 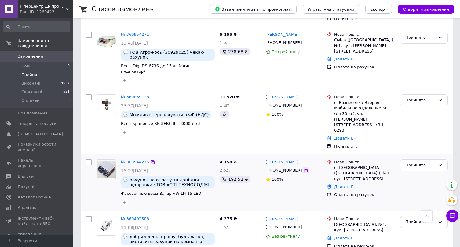 What do you see at coordinates (156, 69) in the screenshot?
I see `span: Весы Digi DS-673S до 15 кг (один индикатор)` at bounding box center [156, 69].